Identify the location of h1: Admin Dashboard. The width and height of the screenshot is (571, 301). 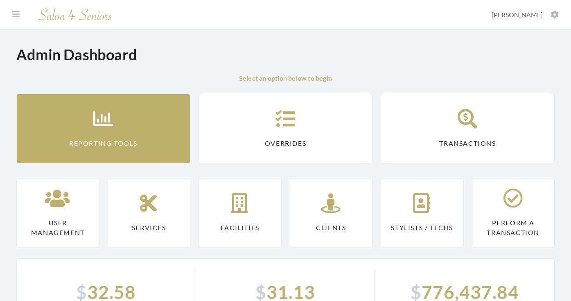
(76, 54).